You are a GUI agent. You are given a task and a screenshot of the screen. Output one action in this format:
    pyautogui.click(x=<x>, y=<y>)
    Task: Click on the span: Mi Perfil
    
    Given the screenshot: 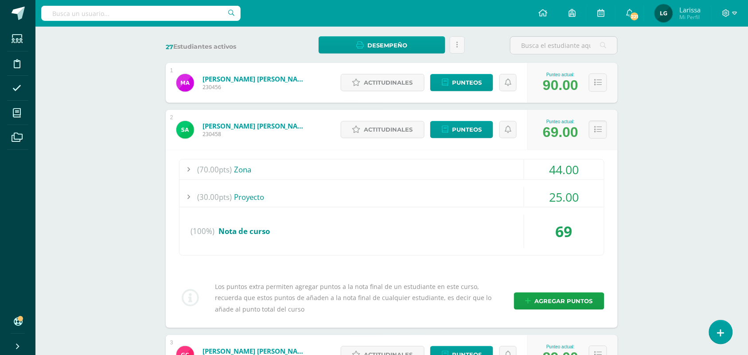 What is the action you would take?
    pyautogui.click(x=690, y=17)
    